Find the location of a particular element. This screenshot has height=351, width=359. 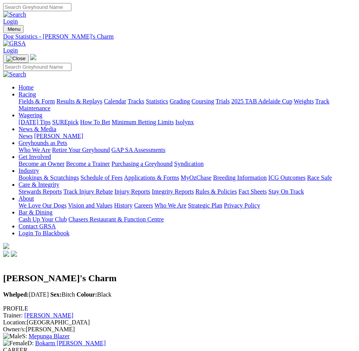

a: Chasers Restaurant & Function Centre is located at coordinates (116, 219).